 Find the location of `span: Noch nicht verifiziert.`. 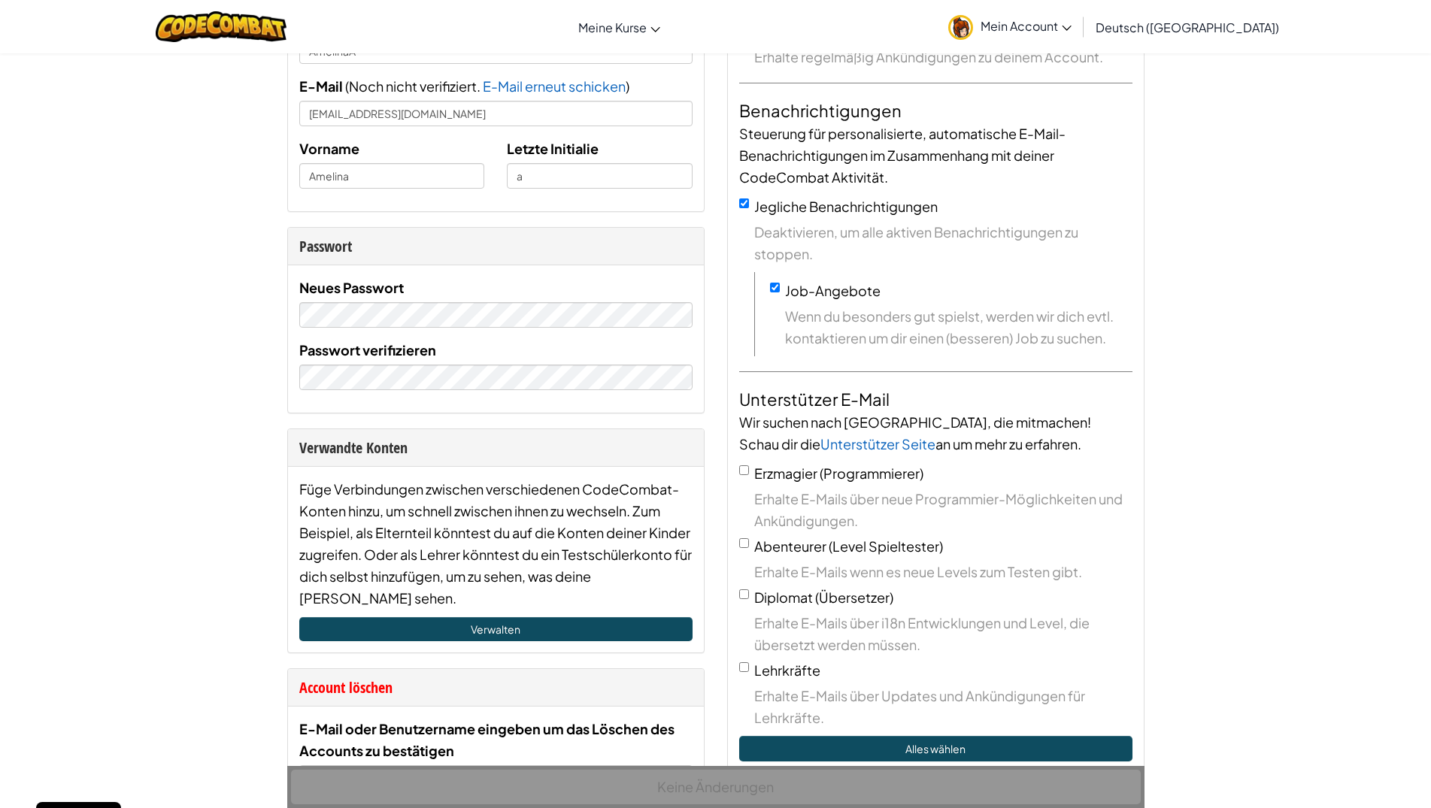

span: Noch nicht verifiziert. is located at coordinates (416, 86).